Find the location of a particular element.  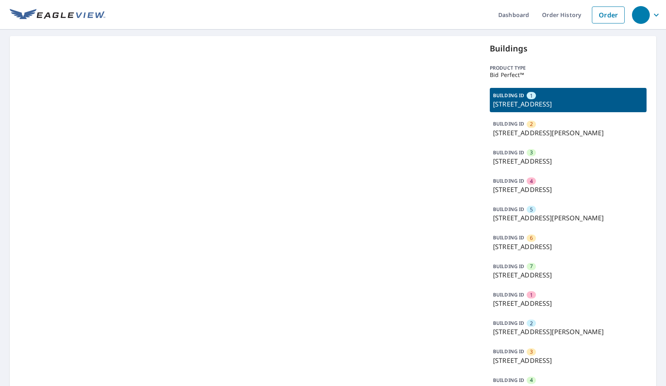

p: Buildings is located at coordinates (568, 49).